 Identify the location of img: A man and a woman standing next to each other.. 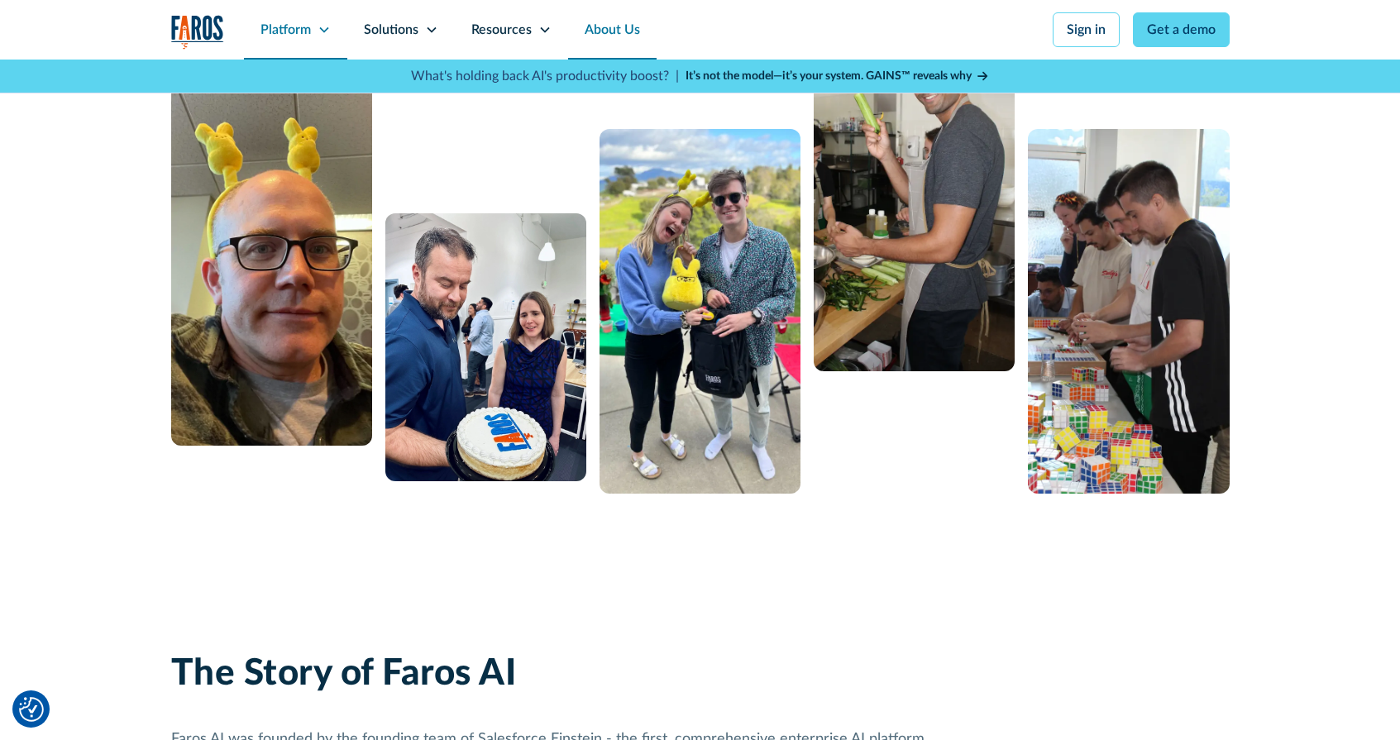
(700, 311).